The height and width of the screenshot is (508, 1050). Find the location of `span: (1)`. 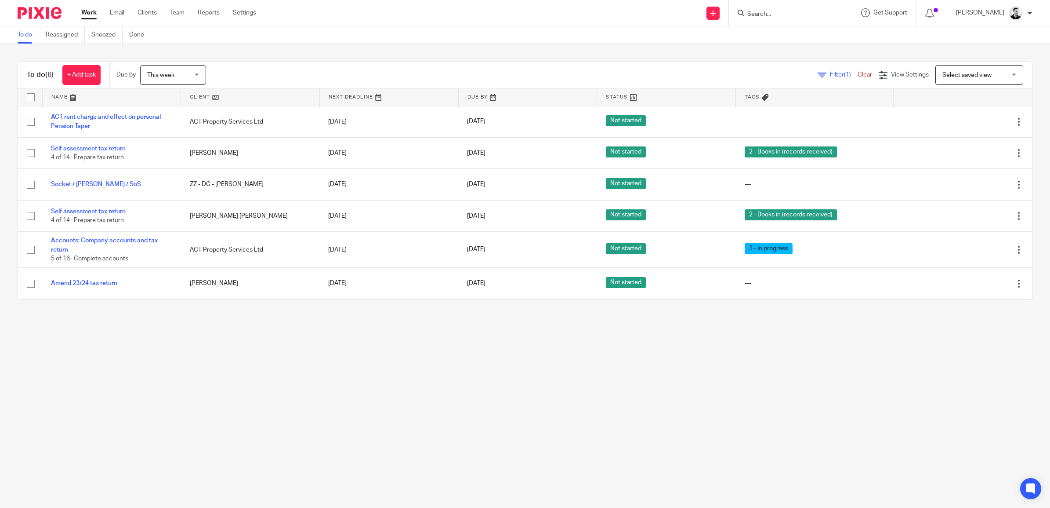

span: (1) is located at coordinates (848, 75).